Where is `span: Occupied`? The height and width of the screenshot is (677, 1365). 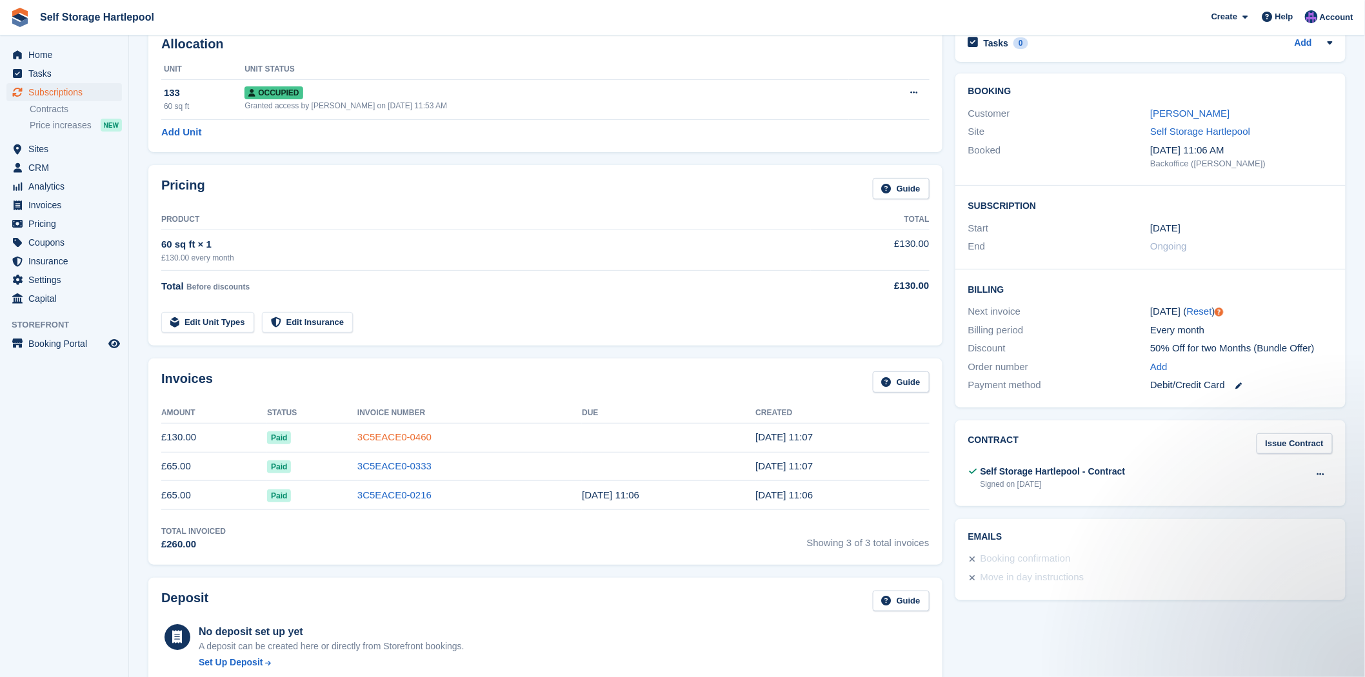 span: Occupied is located at coordinates (274, 93).